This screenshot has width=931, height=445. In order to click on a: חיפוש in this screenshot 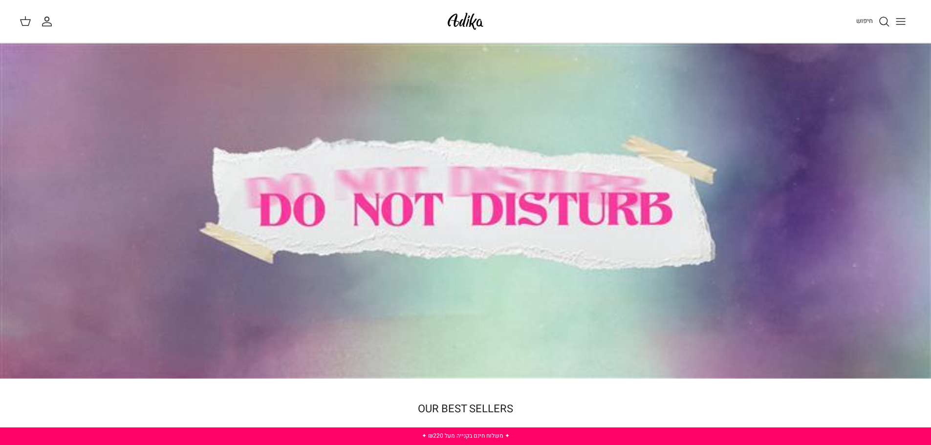, I will do `click(873, 21)`.